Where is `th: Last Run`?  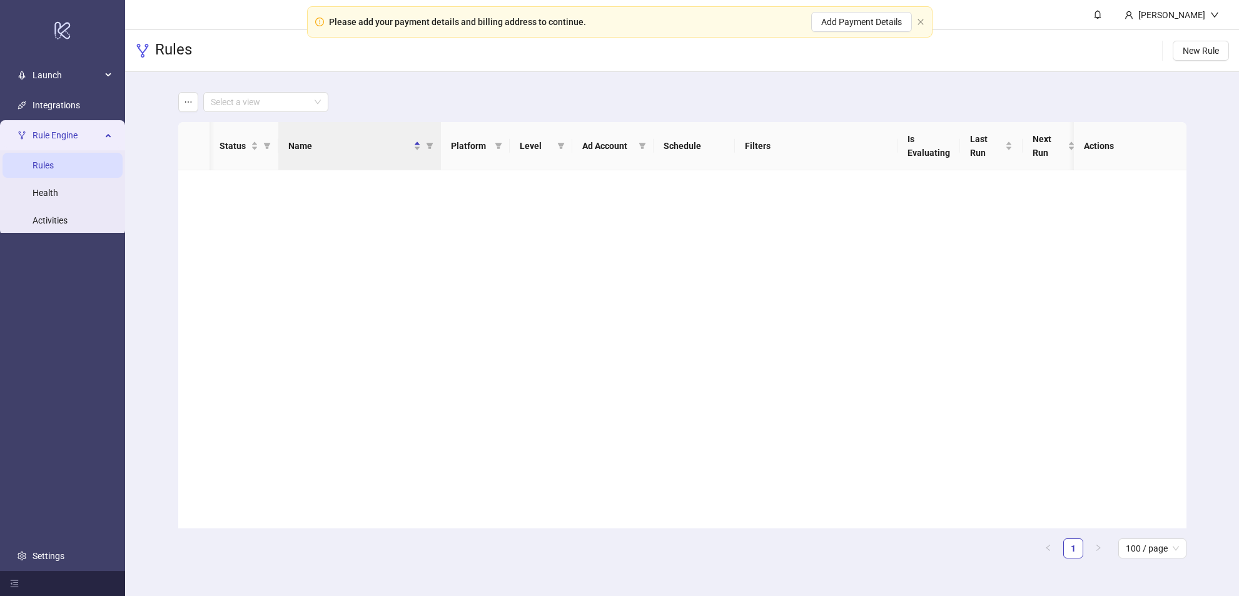
th: Last Run is located at coordinates (992, 146).